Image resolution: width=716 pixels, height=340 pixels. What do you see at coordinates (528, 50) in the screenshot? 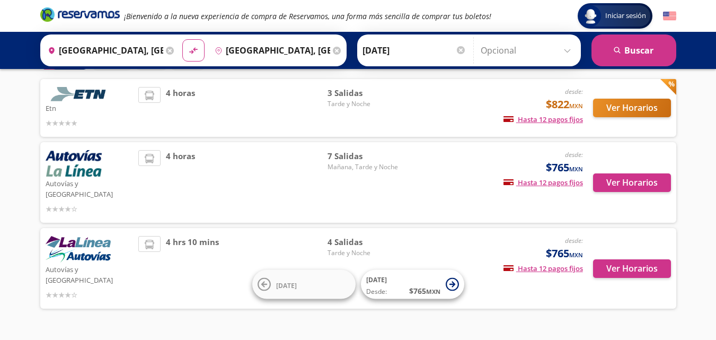
I see `input: Opcional` at bounding box center [528, 50].